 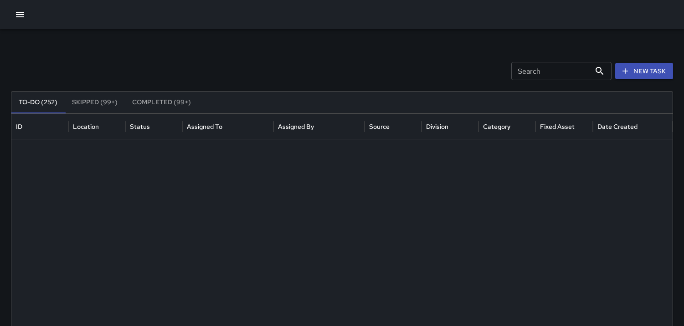 What do you see at coordinates (95, 102) in the screenshot?
I see `button: Skipped (99+)` at bounding box center [95, 102].